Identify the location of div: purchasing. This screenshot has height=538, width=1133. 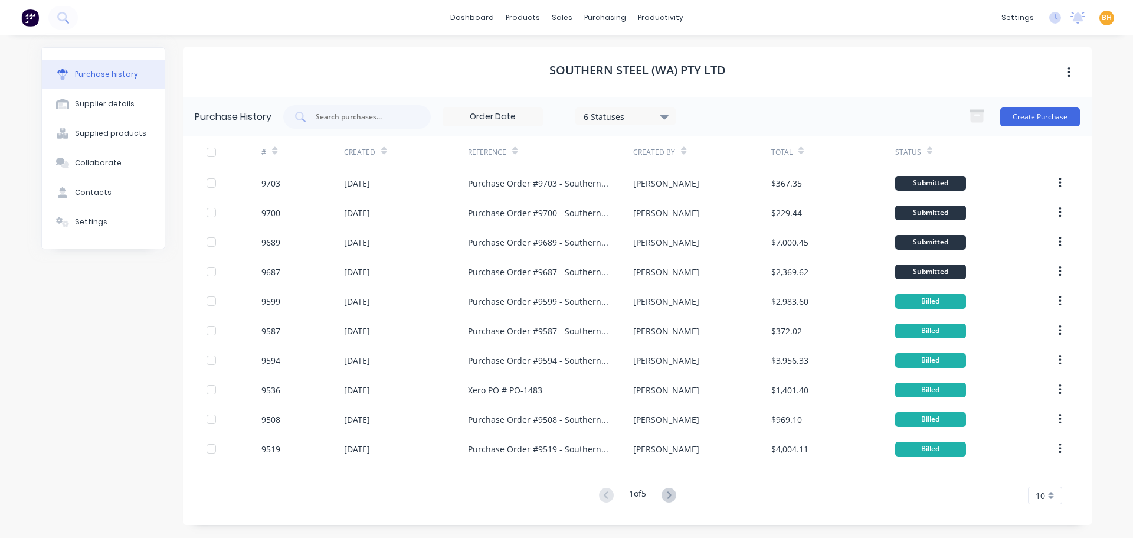
(605, 18).